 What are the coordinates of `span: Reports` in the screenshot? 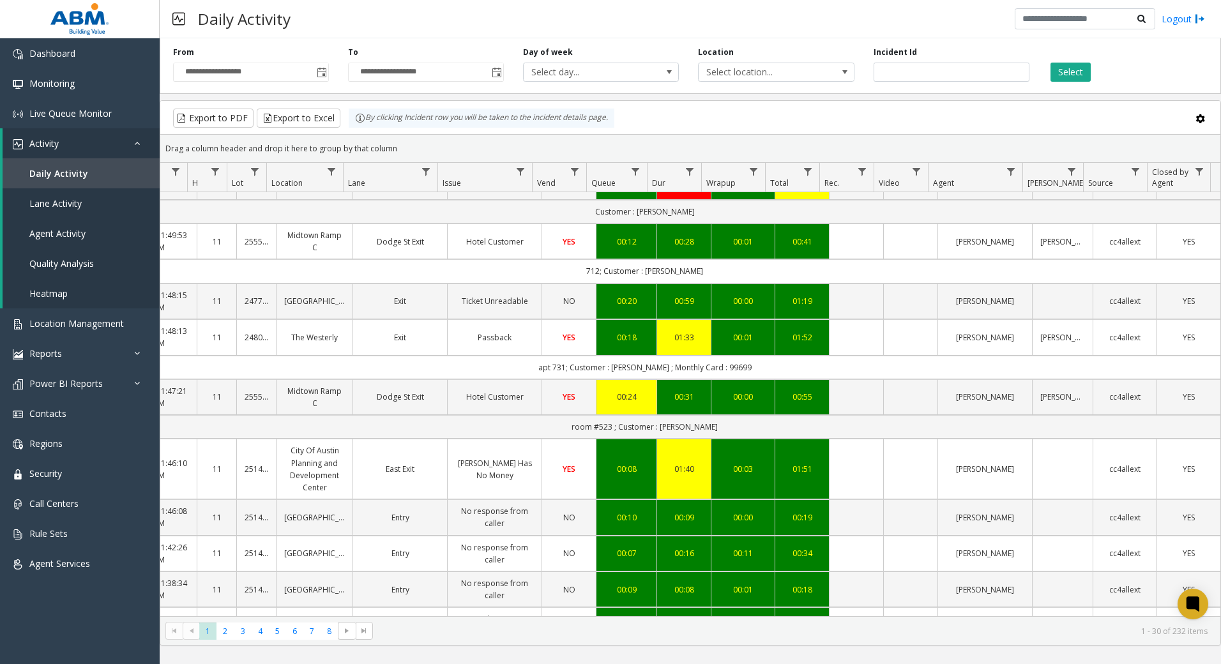 It's located at (45, 353).